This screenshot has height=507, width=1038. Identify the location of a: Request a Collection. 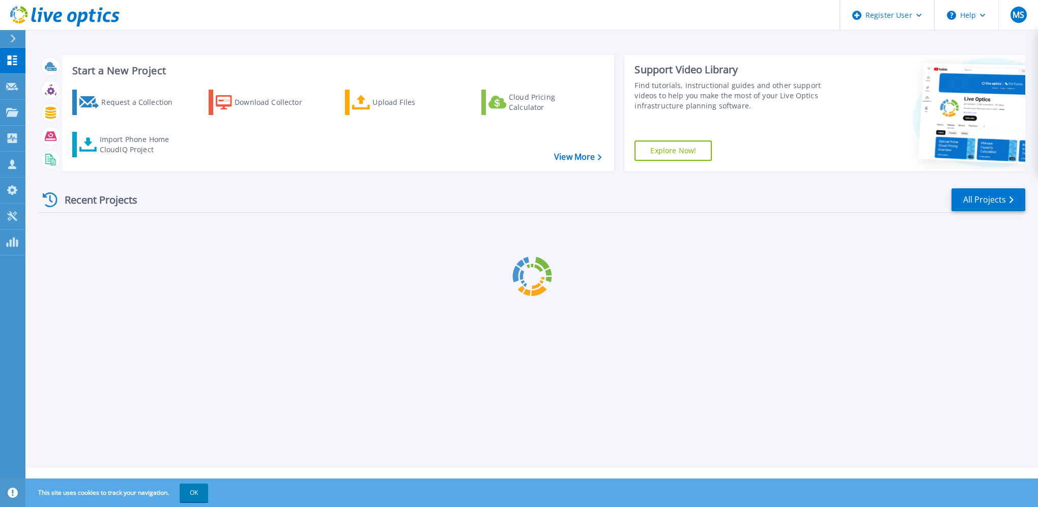
(129, 102).